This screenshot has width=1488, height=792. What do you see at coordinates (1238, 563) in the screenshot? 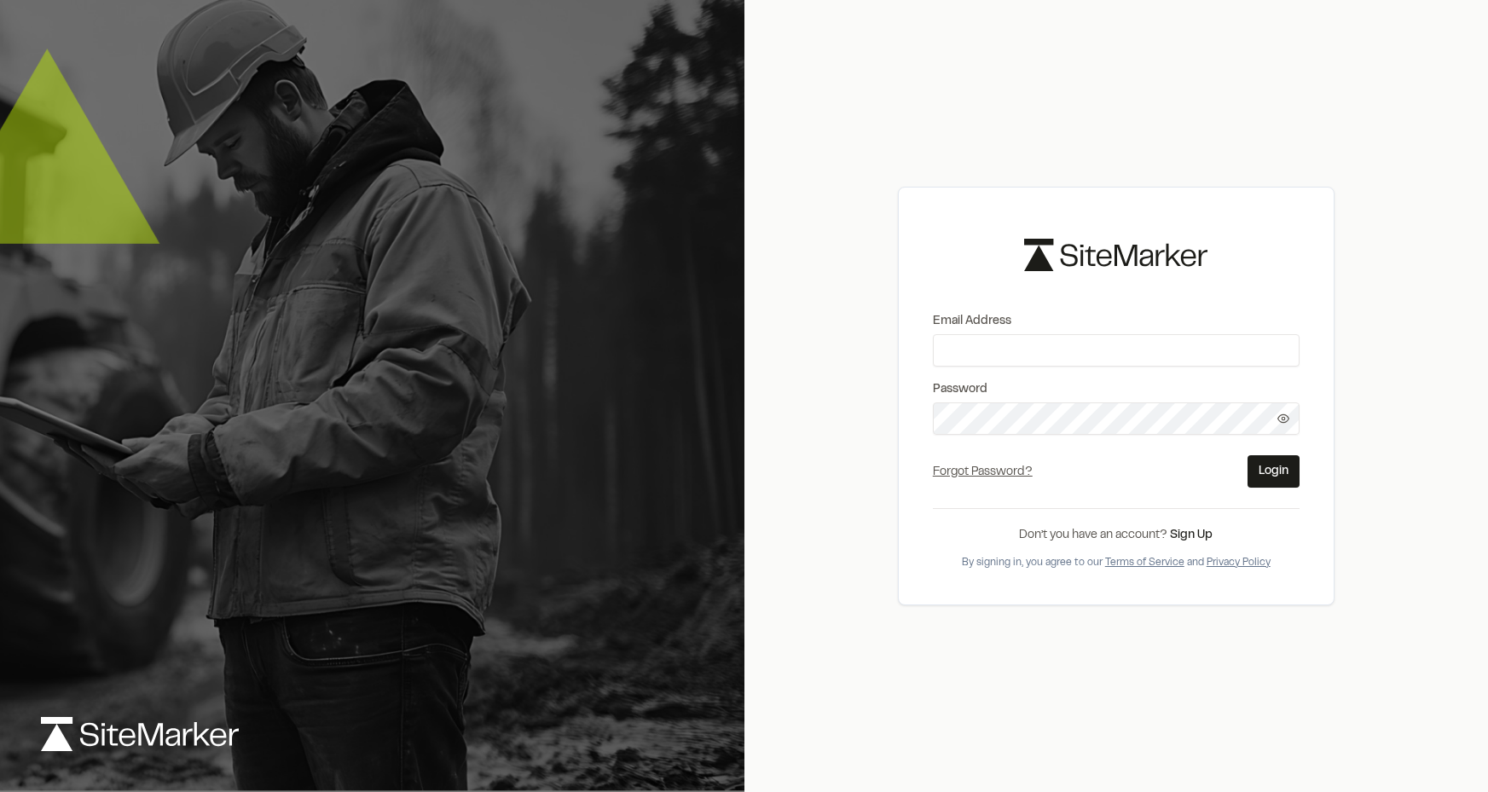
I see `button: Privacy Policy` at bounding box center [1238, 563].